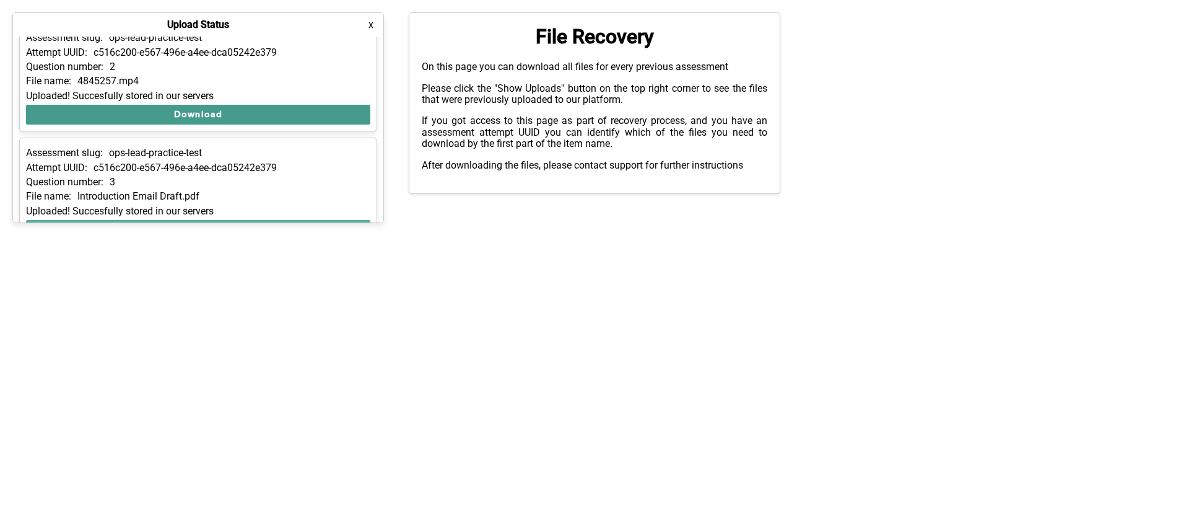 This screenshot has width=1189, height=520. Describe the element at coordinates (371, 25) in the screenshot. I see `button: x` at that location.